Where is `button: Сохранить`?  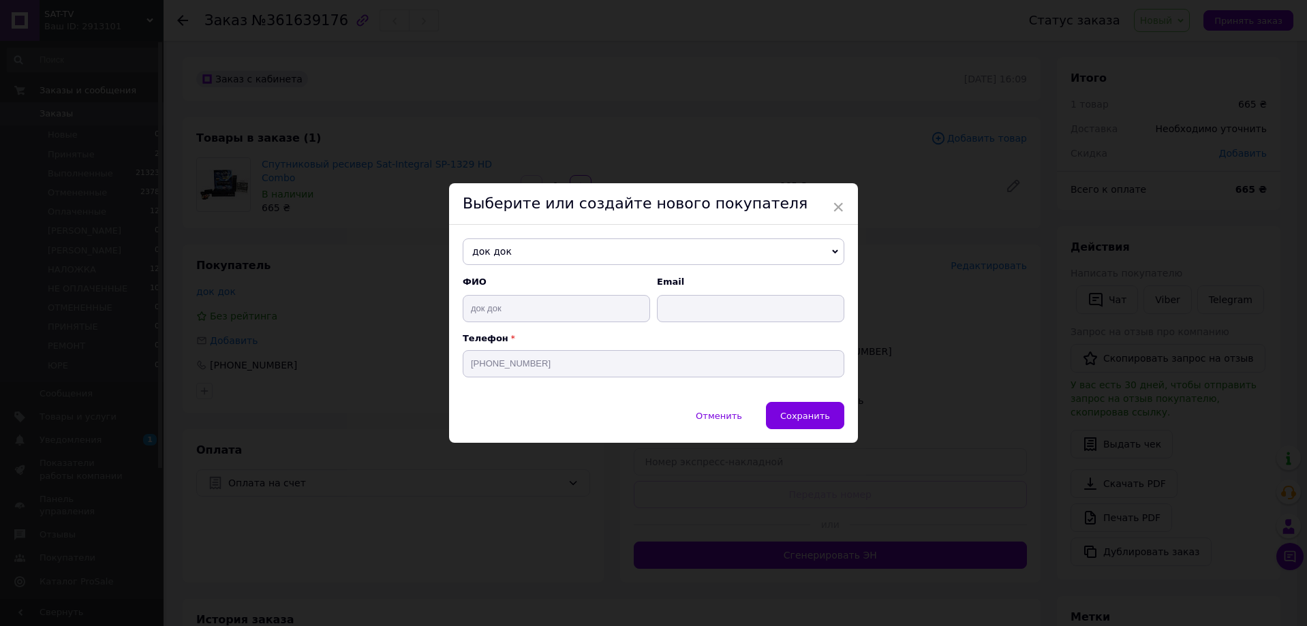 button: Сохранить is located at coordinates (805, 416).